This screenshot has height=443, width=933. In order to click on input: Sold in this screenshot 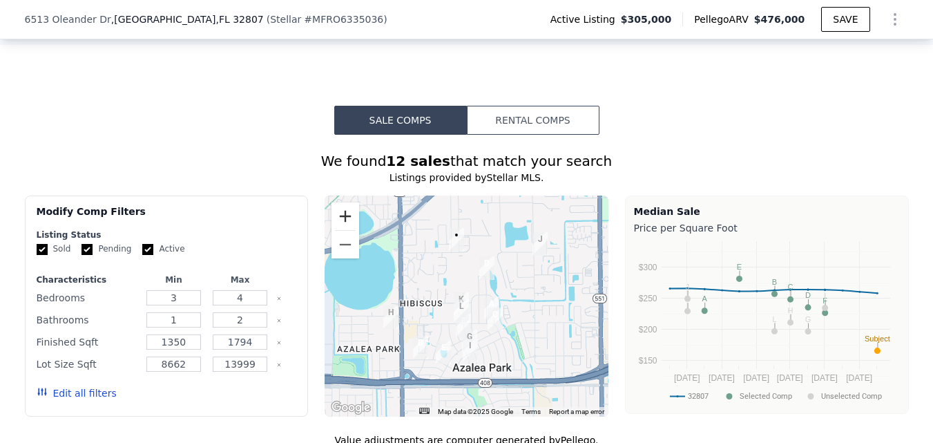, I will do `click(42, 249)`.